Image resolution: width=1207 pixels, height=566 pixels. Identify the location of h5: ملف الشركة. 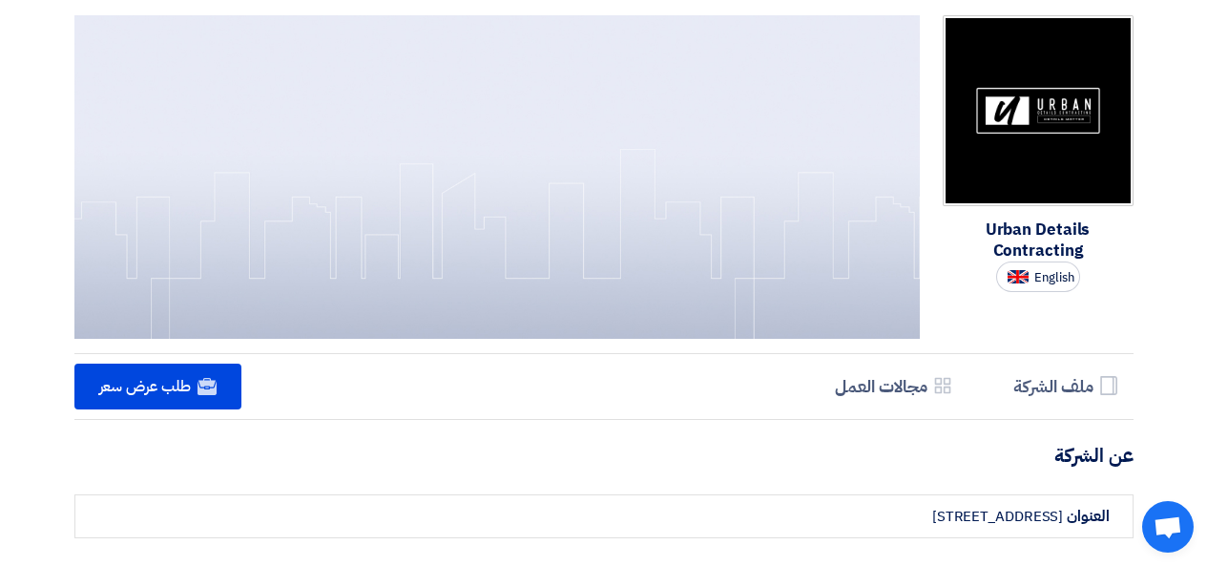
(1053, 385).